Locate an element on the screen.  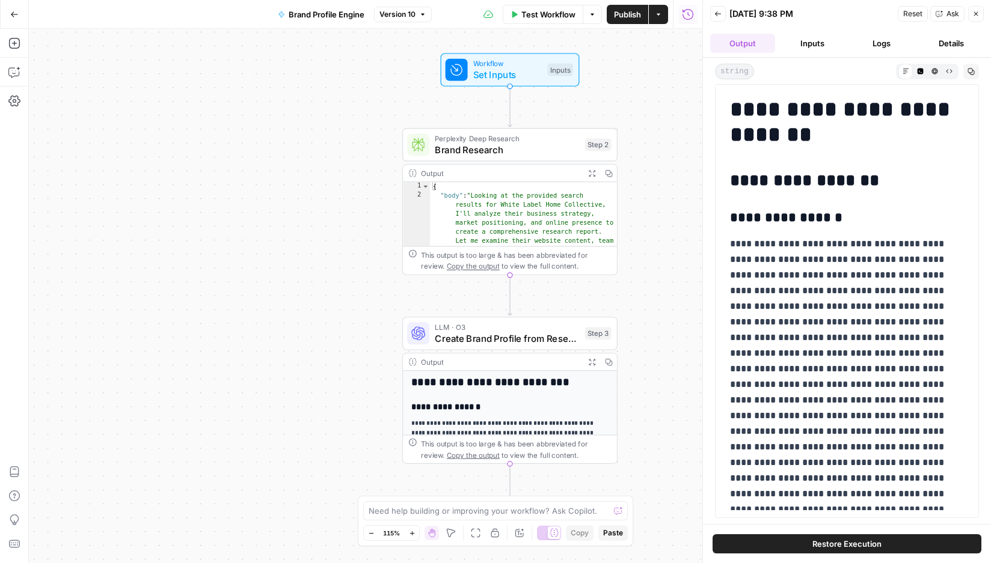
button: Details is located at coordinates (951, 43).